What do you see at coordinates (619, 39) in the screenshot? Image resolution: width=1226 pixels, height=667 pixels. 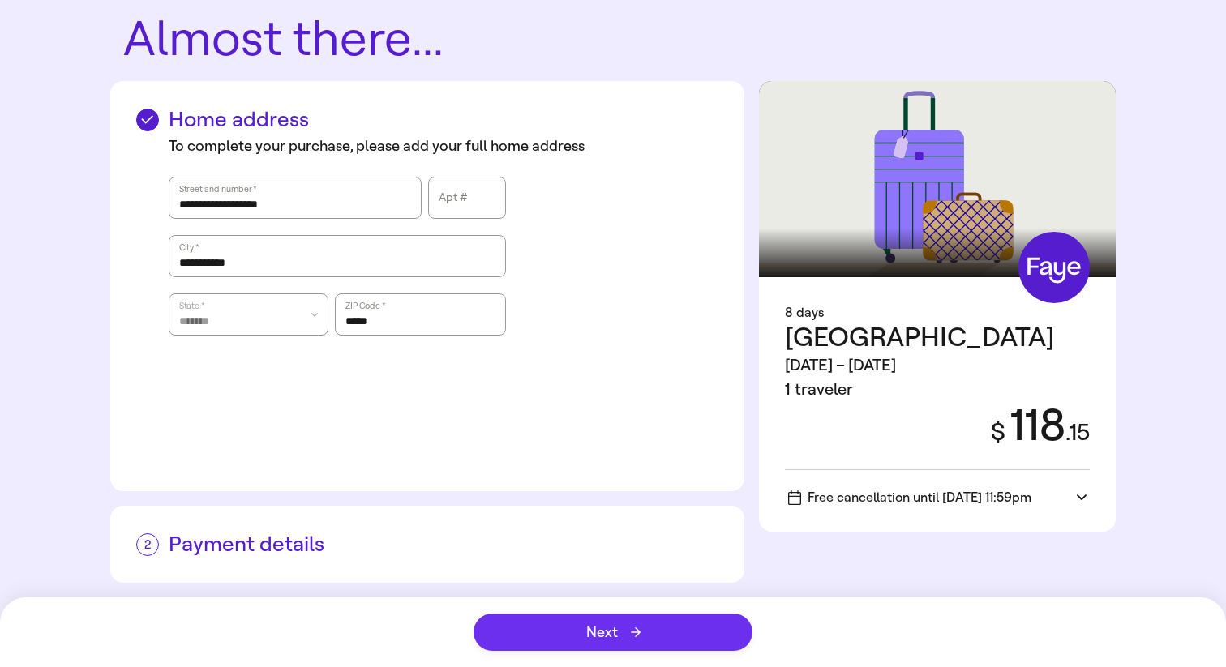 I see `h1: Almost there...` at bounding box center [619, 39].